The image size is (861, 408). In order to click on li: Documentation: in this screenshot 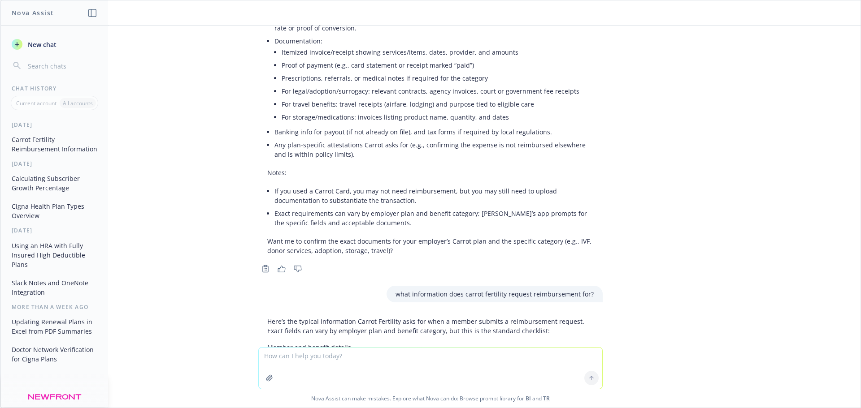, I will do `click(434, 80)`.